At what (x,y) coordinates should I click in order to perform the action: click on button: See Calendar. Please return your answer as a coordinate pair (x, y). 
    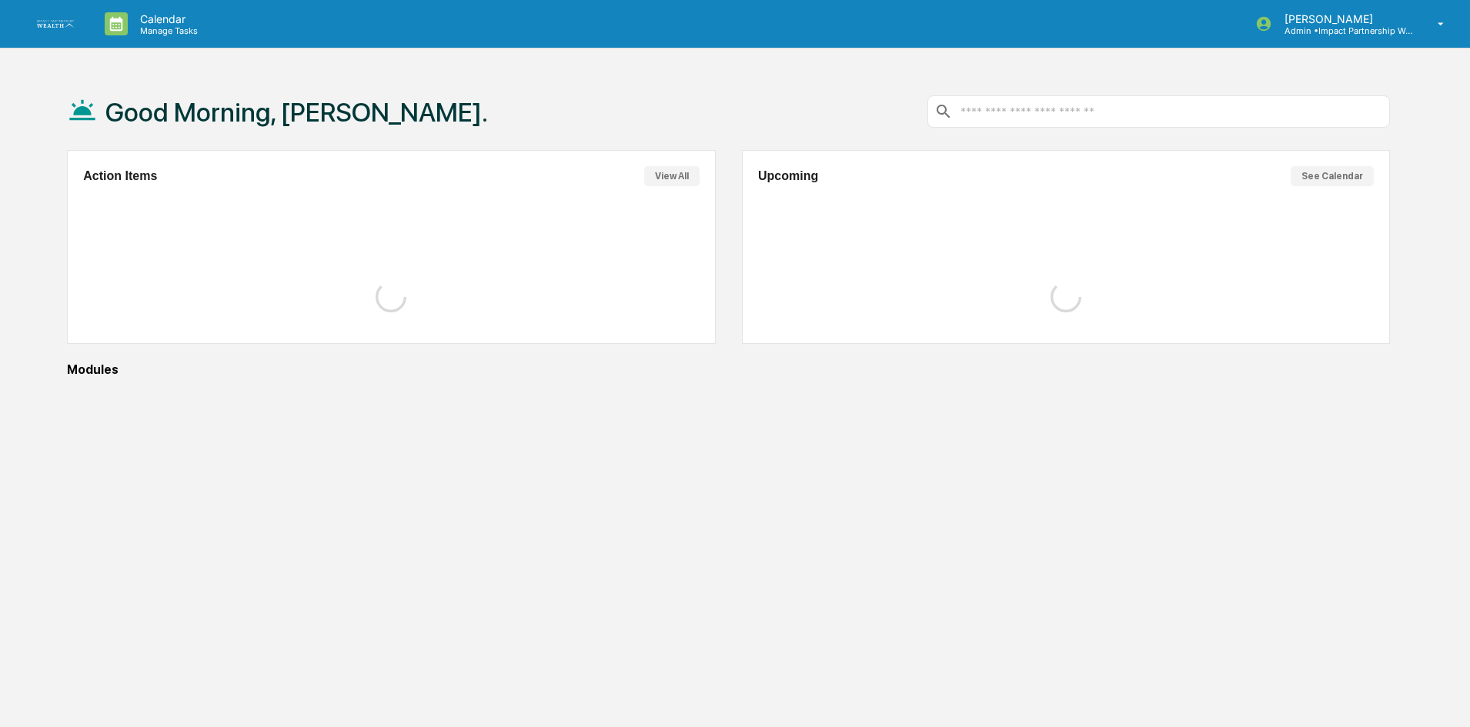
    Looking at the image, I should click on (1332, 176).